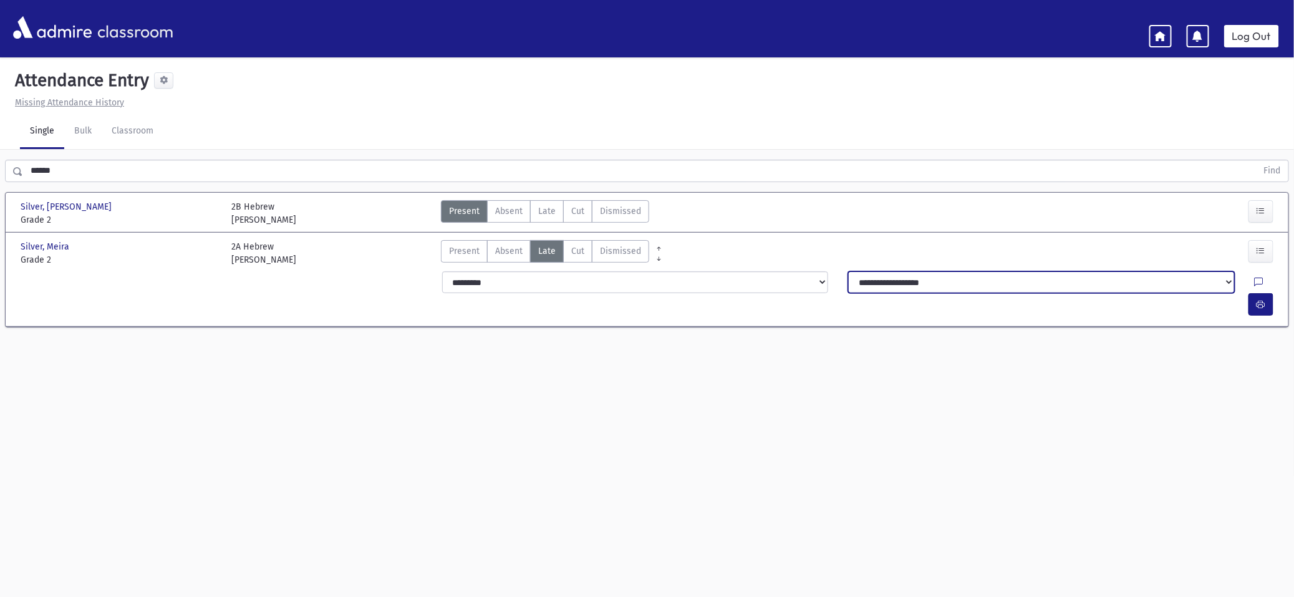 The height and width of the screenshot is (597, 1294). Describe the element at coordinates (42, 132) in the screenshot. I see `a: Single` at that location.